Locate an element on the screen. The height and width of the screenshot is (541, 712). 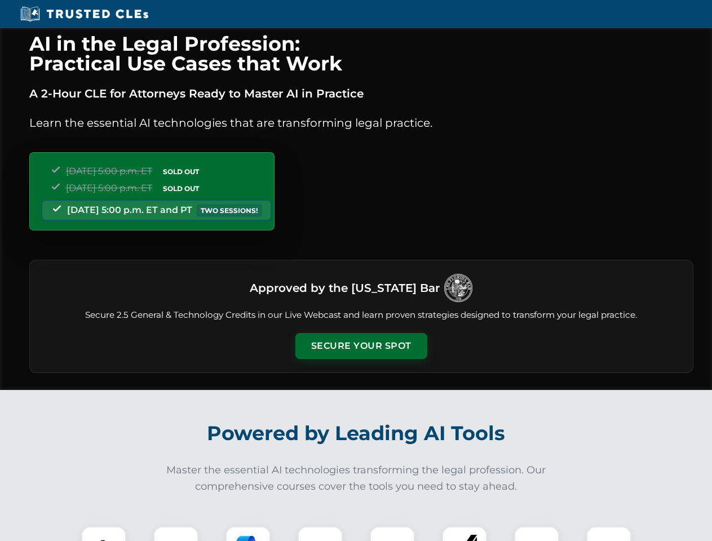
h2: Powered by Leading AI Tools is located at coordinates (356, 434).